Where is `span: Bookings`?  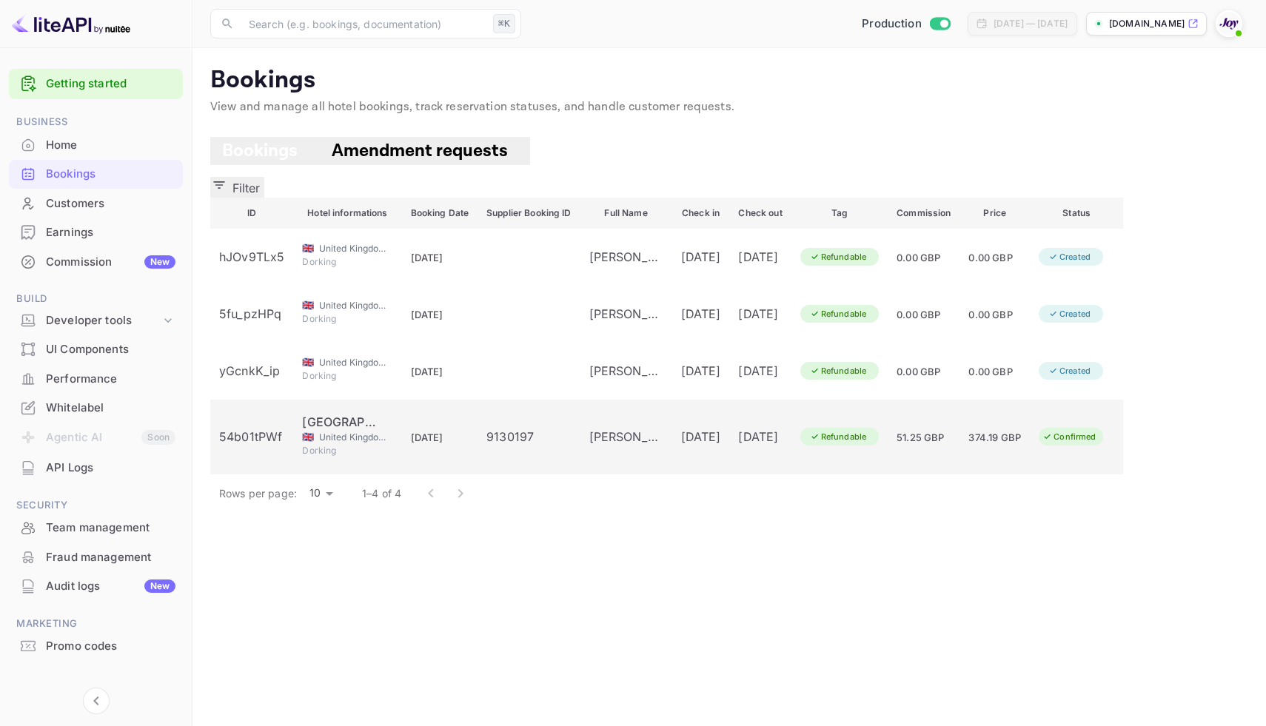
span: Bookings is located at coordinates (260, 150).